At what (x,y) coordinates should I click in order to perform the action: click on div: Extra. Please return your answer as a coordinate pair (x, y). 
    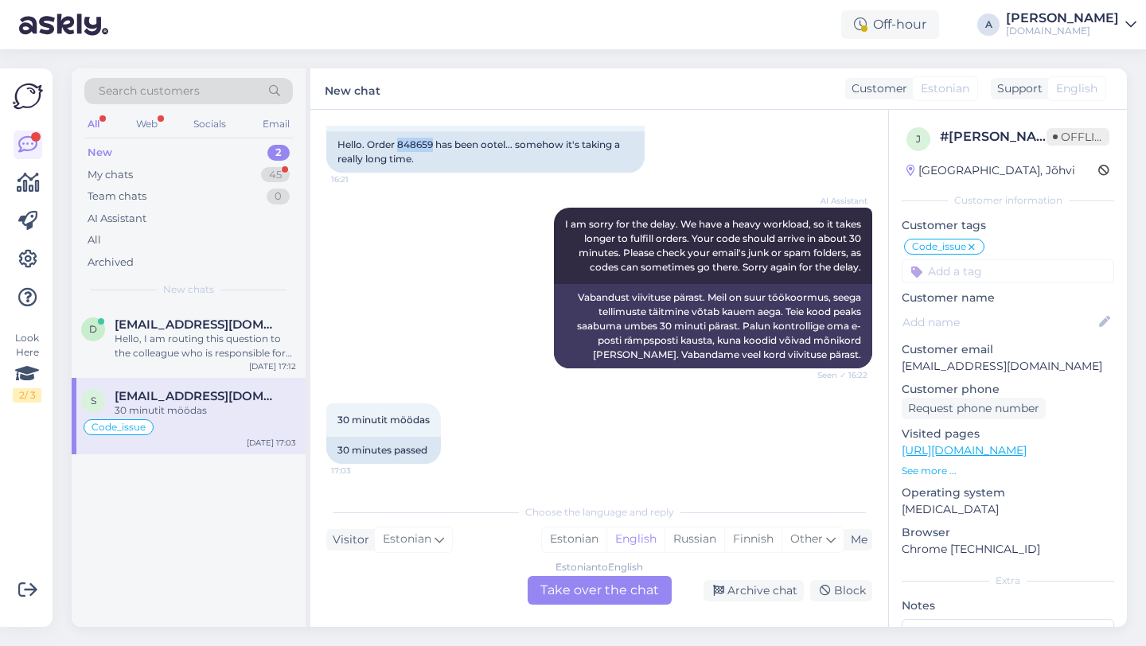
    Looking at the image, I should click on (1008, 581).